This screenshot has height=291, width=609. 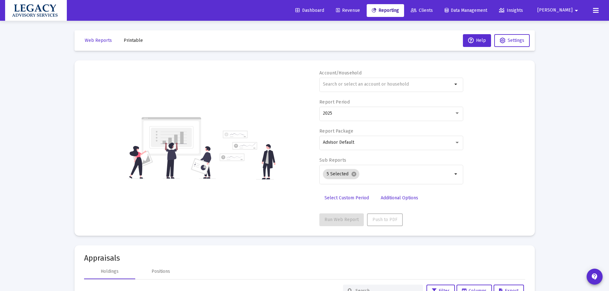 What do you see at coordinates (385, 11) in the screenshot?
I see `a: Reporting` at bounding box center [385, 11].